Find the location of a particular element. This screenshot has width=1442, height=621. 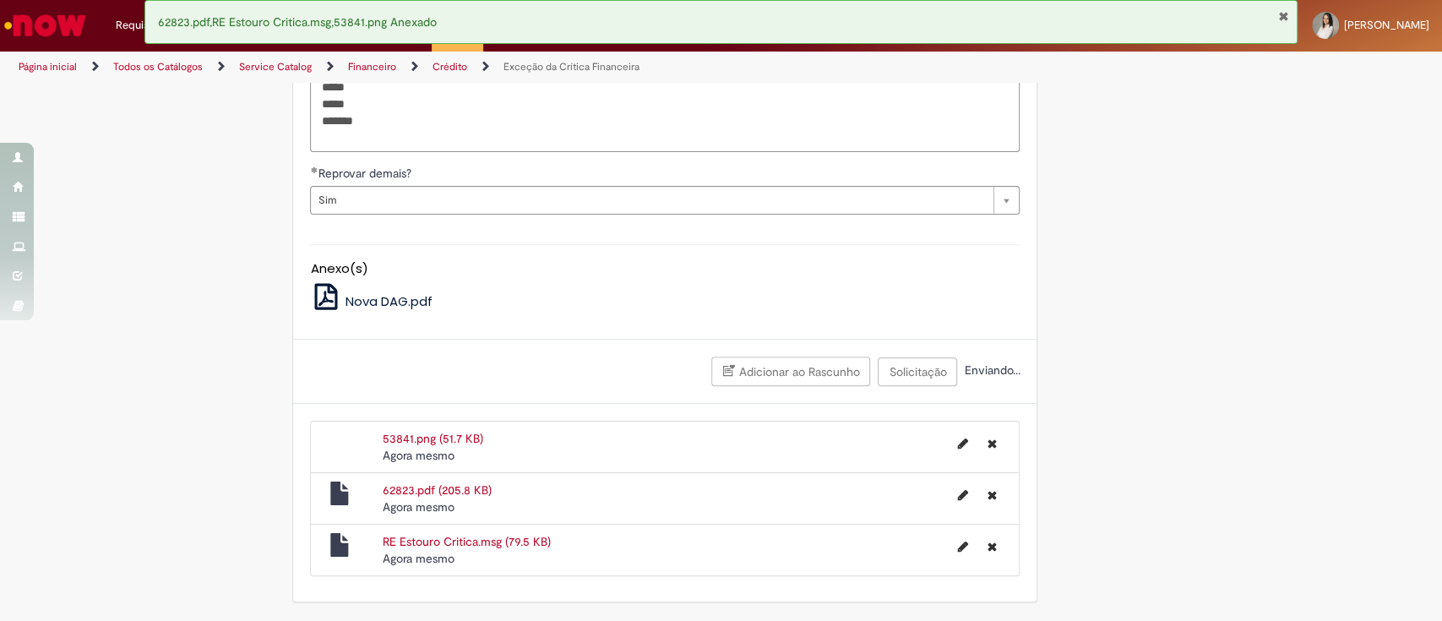

button: Excluir 53841.png is located at coordinates (991, 444).